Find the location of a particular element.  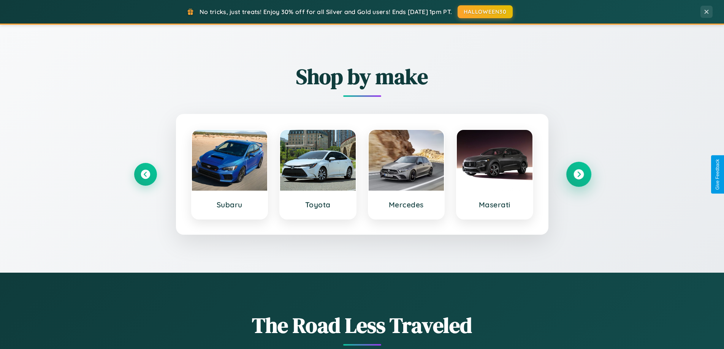

h3: Mercedes is located at coordinates (406, 205).